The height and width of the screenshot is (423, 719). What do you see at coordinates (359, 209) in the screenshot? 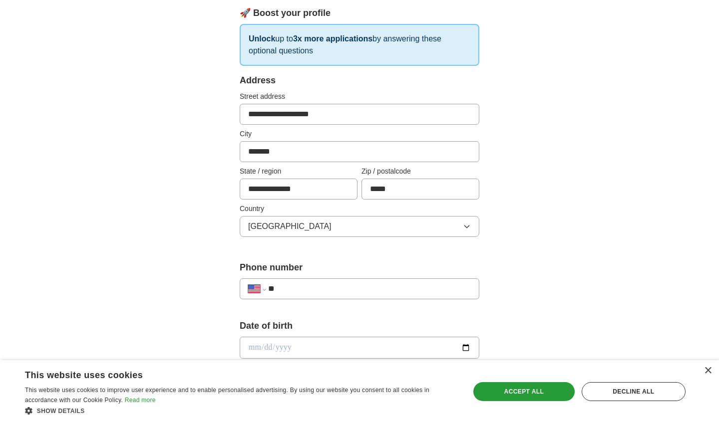
I see `label: Country` at bounding box center [359, 209].